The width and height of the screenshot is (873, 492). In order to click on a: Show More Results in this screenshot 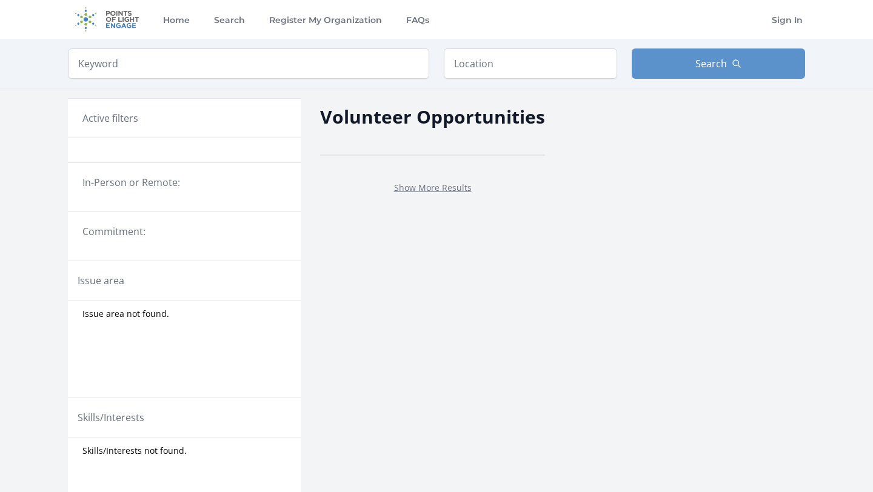, I will do `click(433, 187)`.